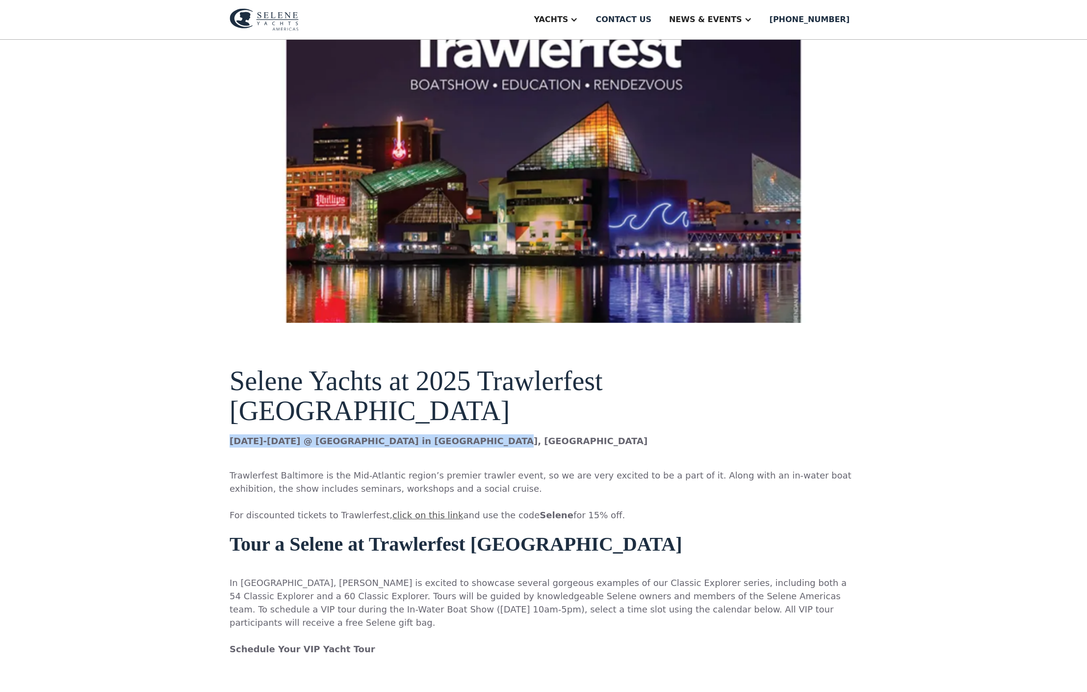 Image resolution: width=1087 pixels, height=692 pixels. What do you see at coordinates (556, 515) in the screenshot?
I see `strong: Selene` at bounding box center [556, 515].